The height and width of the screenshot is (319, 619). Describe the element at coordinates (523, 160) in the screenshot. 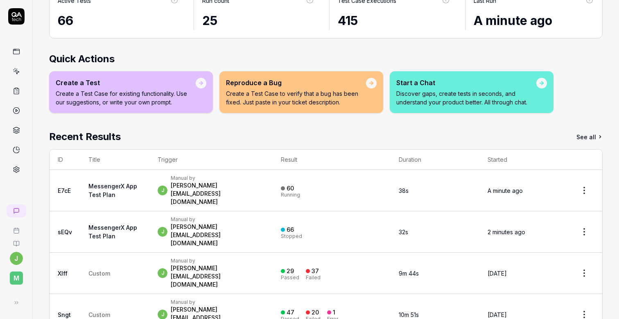

I see `th: Started` at that location.